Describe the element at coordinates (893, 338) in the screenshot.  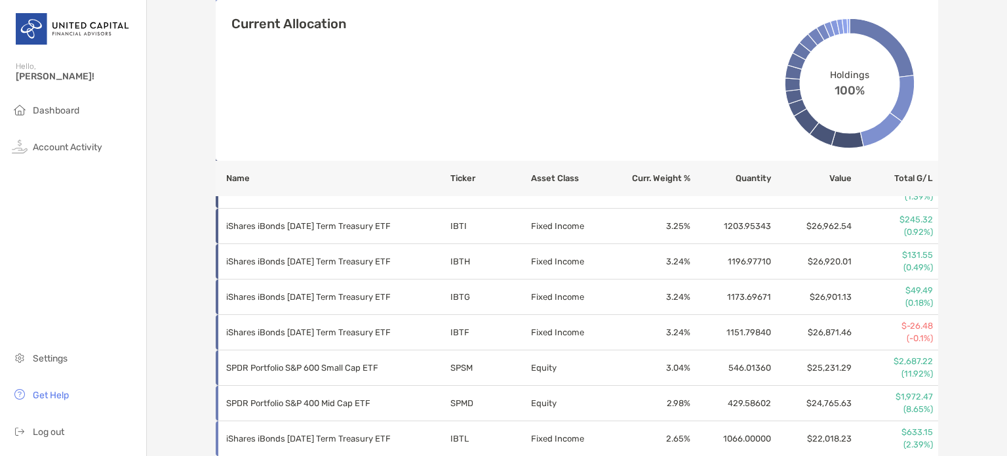
I see `p: (-0.1%)` at that location.